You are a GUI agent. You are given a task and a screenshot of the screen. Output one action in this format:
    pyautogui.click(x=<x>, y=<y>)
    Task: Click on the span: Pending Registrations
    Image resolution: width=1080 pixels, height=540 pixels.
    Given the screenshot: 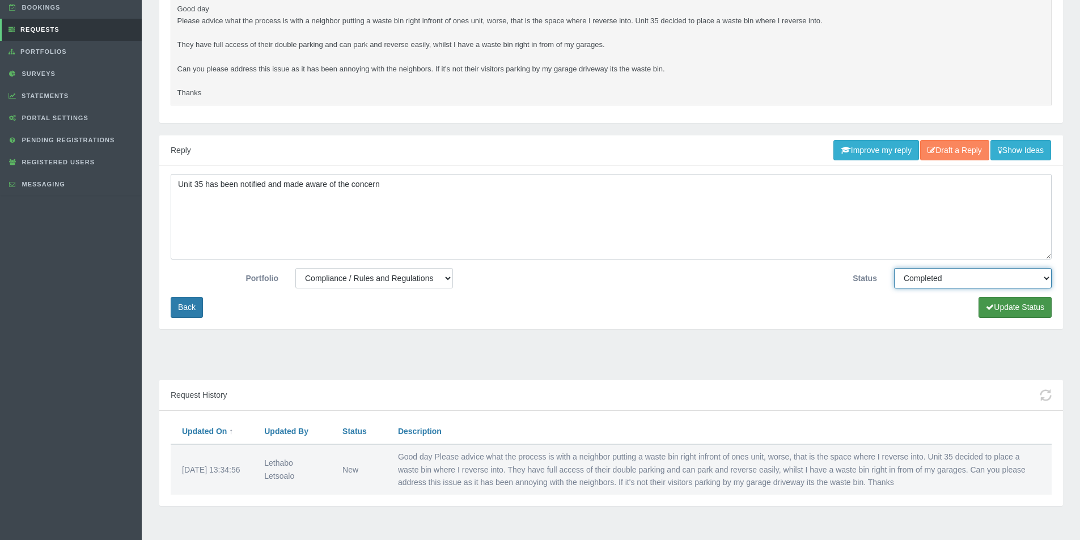 What is the action you would take?
    pyautogui.click(x=67, y=140)
    